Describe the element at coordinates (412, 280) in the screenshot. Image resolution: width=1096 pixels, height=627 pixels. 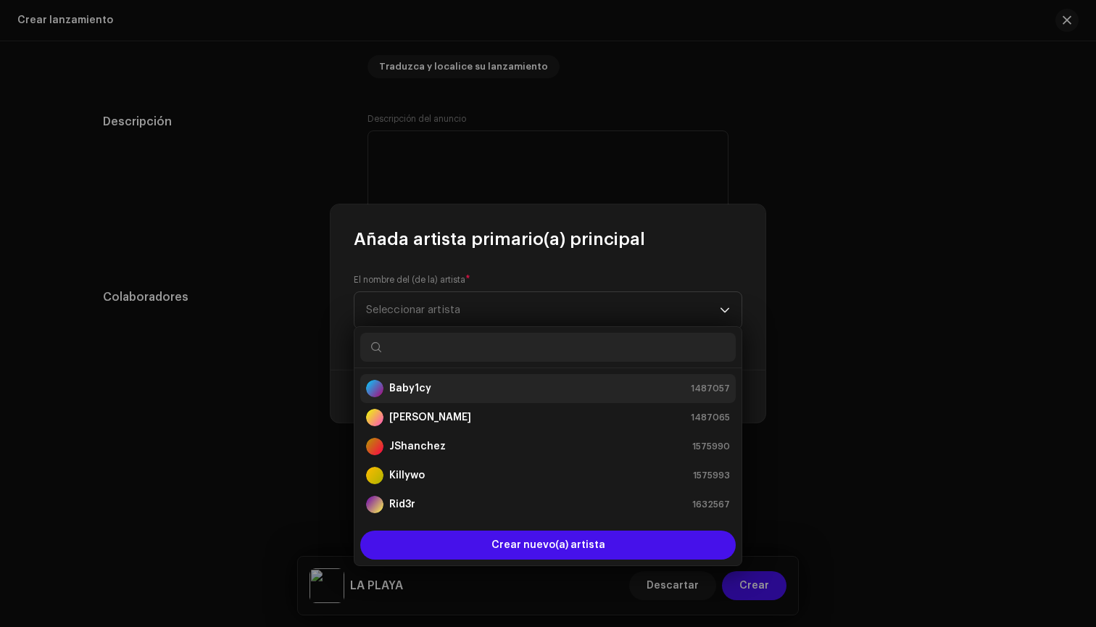
I see `label: El nombre del (de la) artista` at that location.